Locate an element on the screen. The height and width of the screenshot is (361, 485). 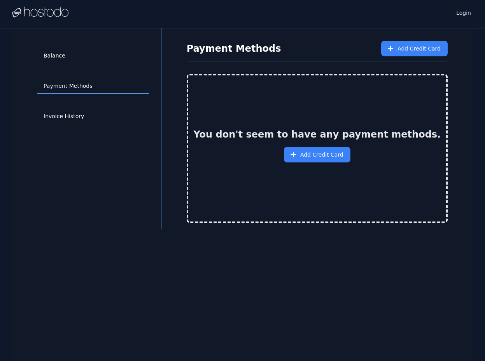
h1: Payment Methods is located at coordinates (234, 49).